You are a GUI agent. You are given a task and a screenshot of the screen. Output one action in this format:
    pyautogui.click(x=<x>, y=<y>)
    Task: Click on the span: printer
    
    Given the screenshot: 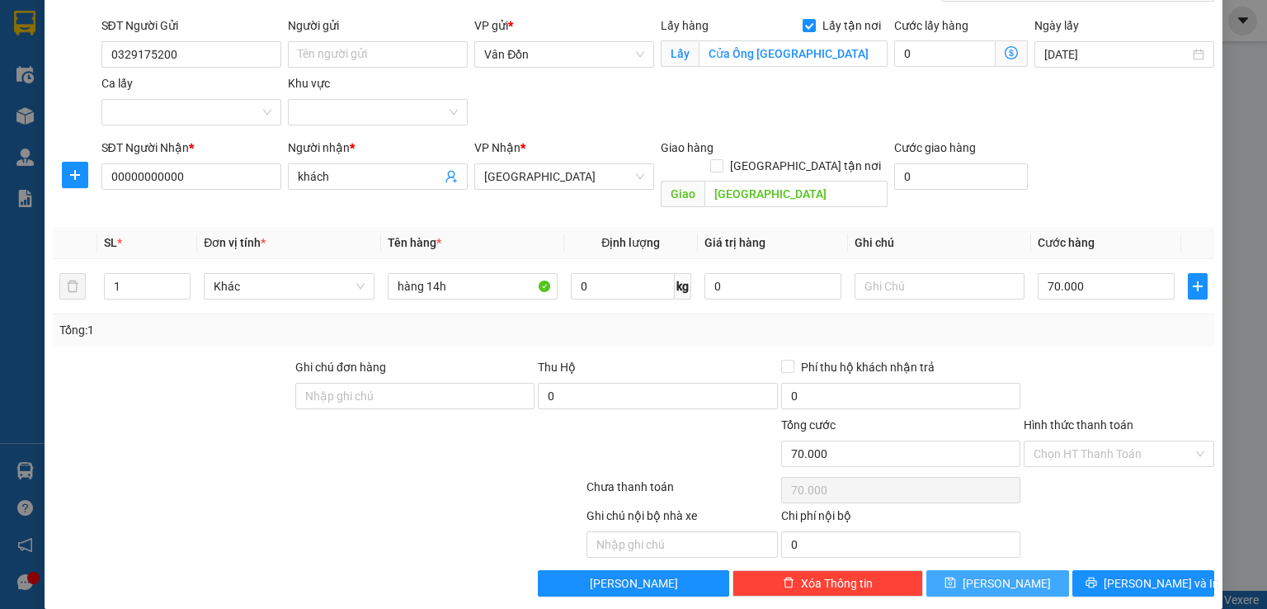 What is the action you would take?
    pyautogui.click(x=1091, y=583)
    